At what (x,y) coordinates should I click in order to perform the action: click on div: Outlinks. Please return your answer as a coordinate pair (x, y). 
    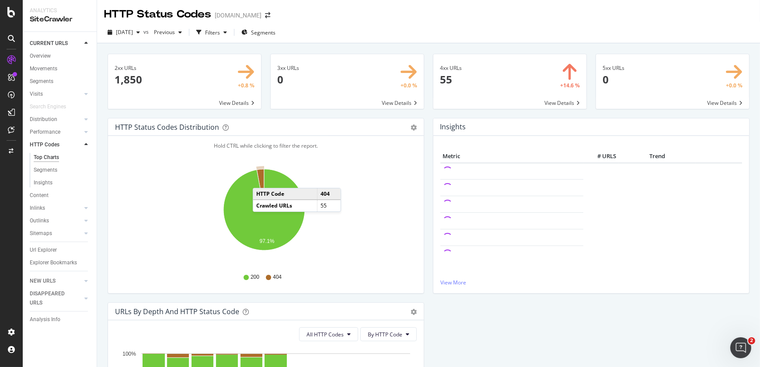
    Looking at the image, I should click on (39, 221).